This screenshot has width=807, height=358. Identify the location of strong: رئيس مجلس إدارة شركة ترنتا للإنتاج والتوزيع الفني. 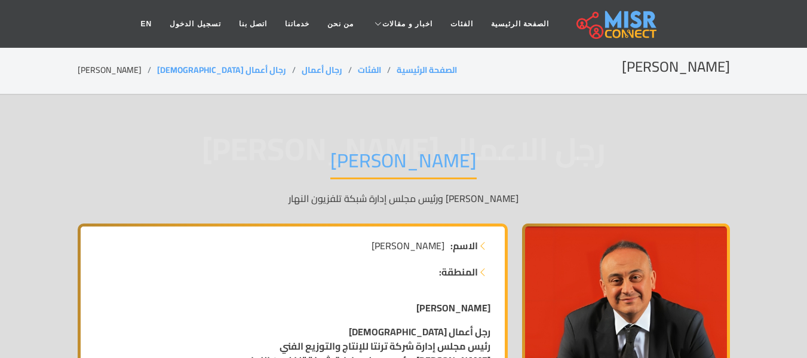
(385, 346).